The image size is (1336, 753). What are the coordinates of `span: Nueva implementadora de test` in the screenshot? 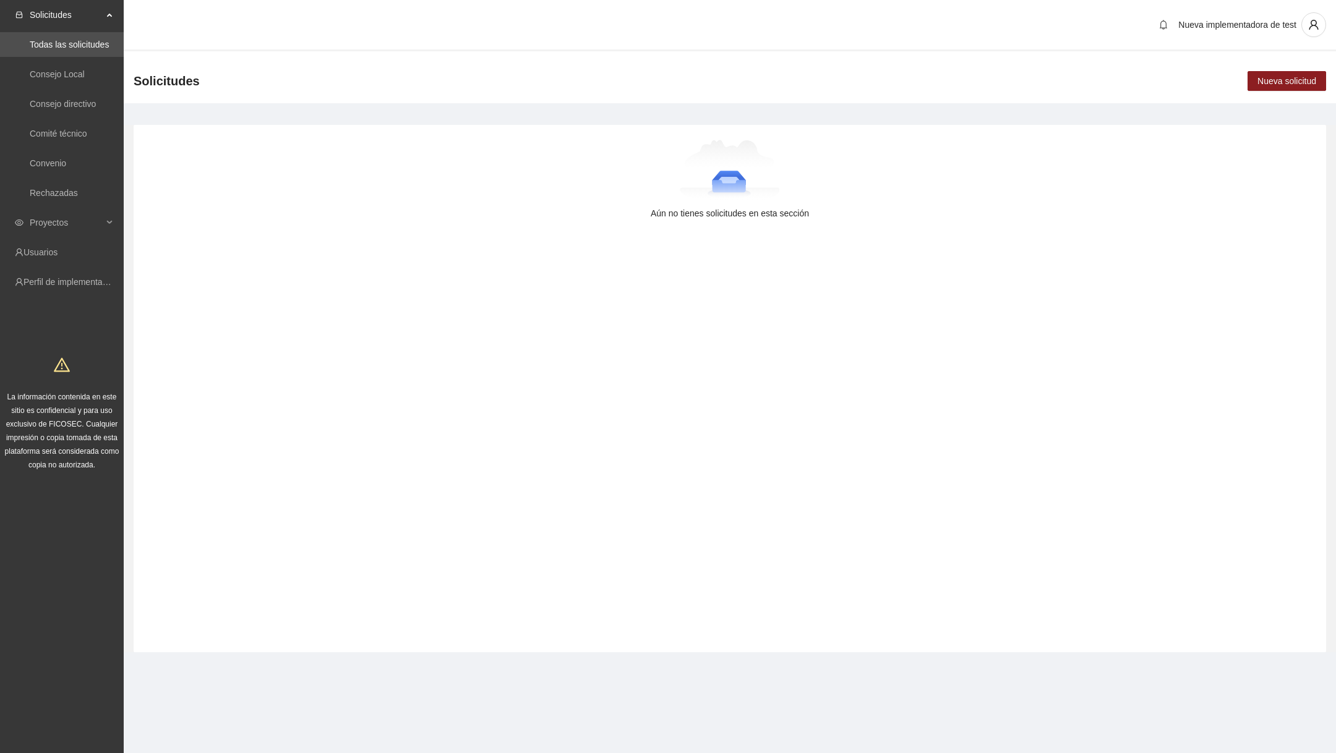 It's located at (1237, 25).